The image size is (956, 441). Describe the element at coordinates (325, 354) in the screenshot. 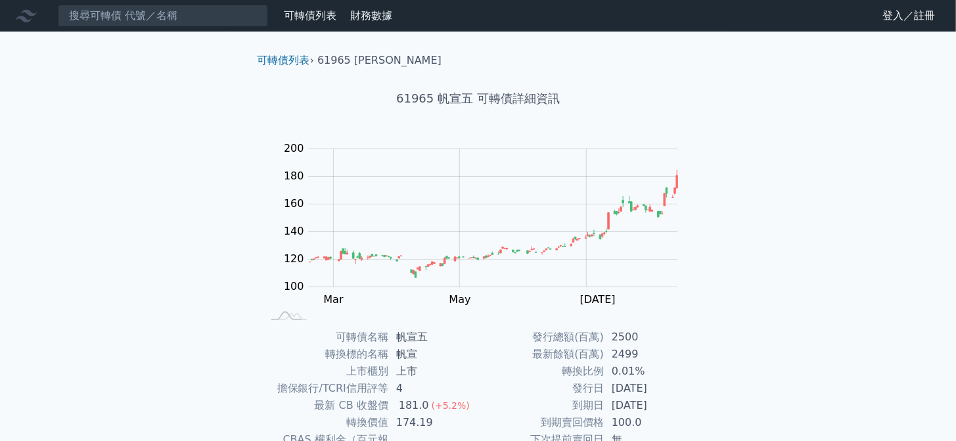

I see `td: 轉換標的名稱` at that location.